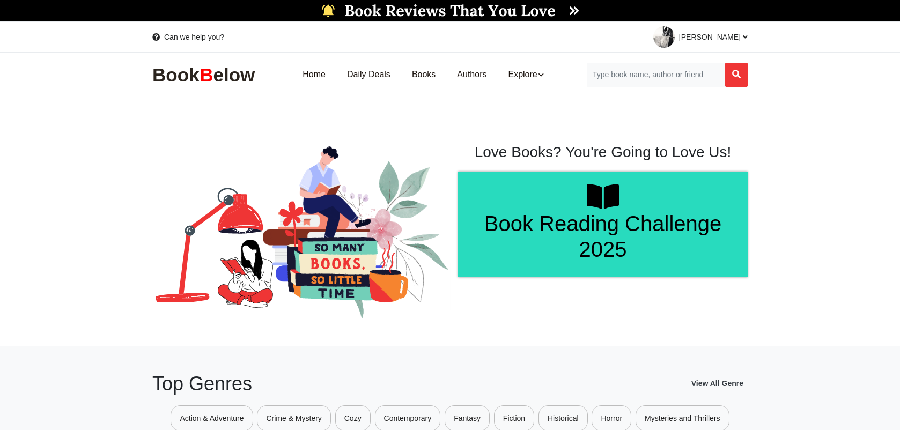  I want to click on h1: Book Reading Challenge 2025, so click(603, 237).